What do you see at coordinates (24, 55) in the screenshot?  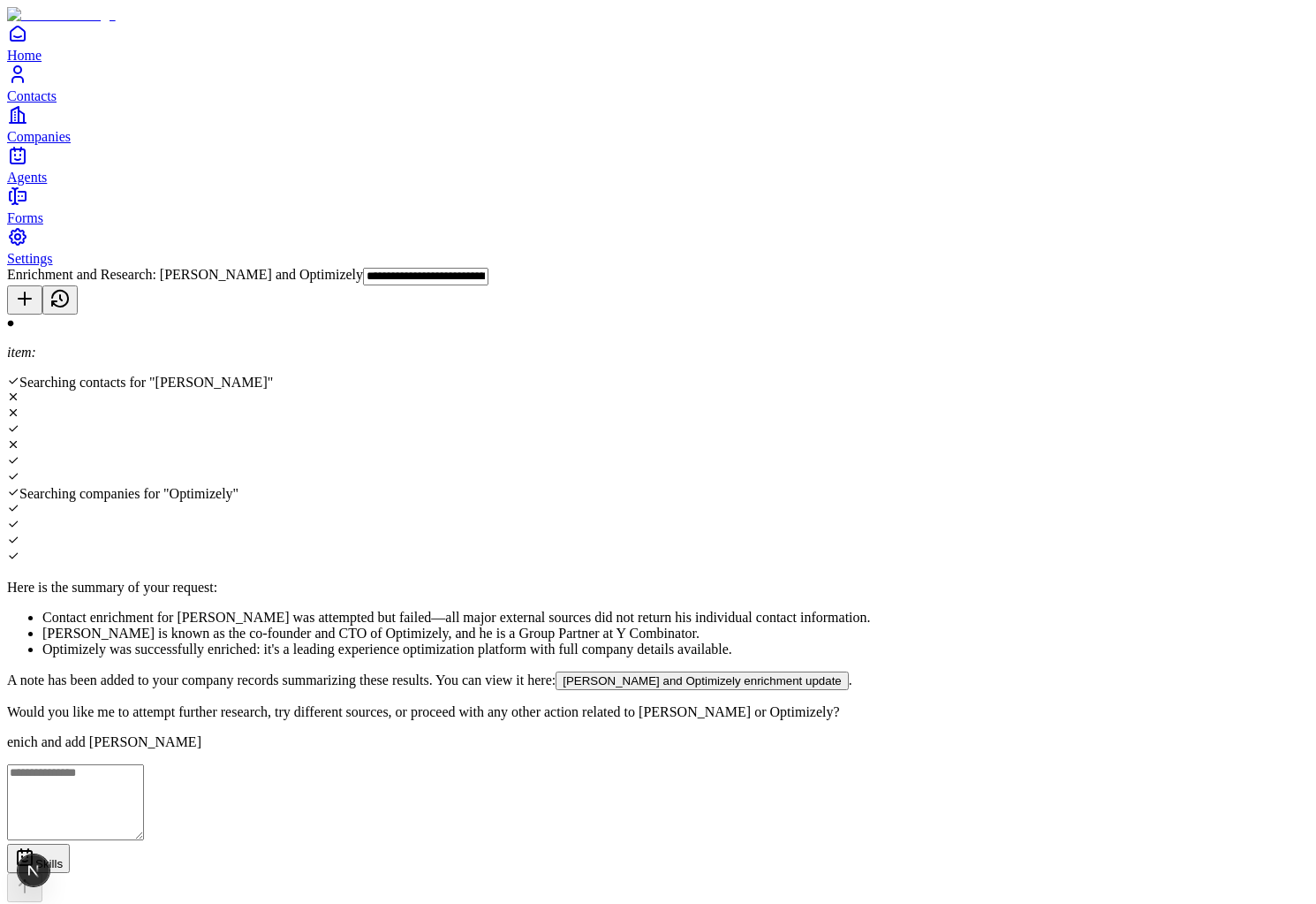 I see `span: Home` at bounding box center [24, 55].